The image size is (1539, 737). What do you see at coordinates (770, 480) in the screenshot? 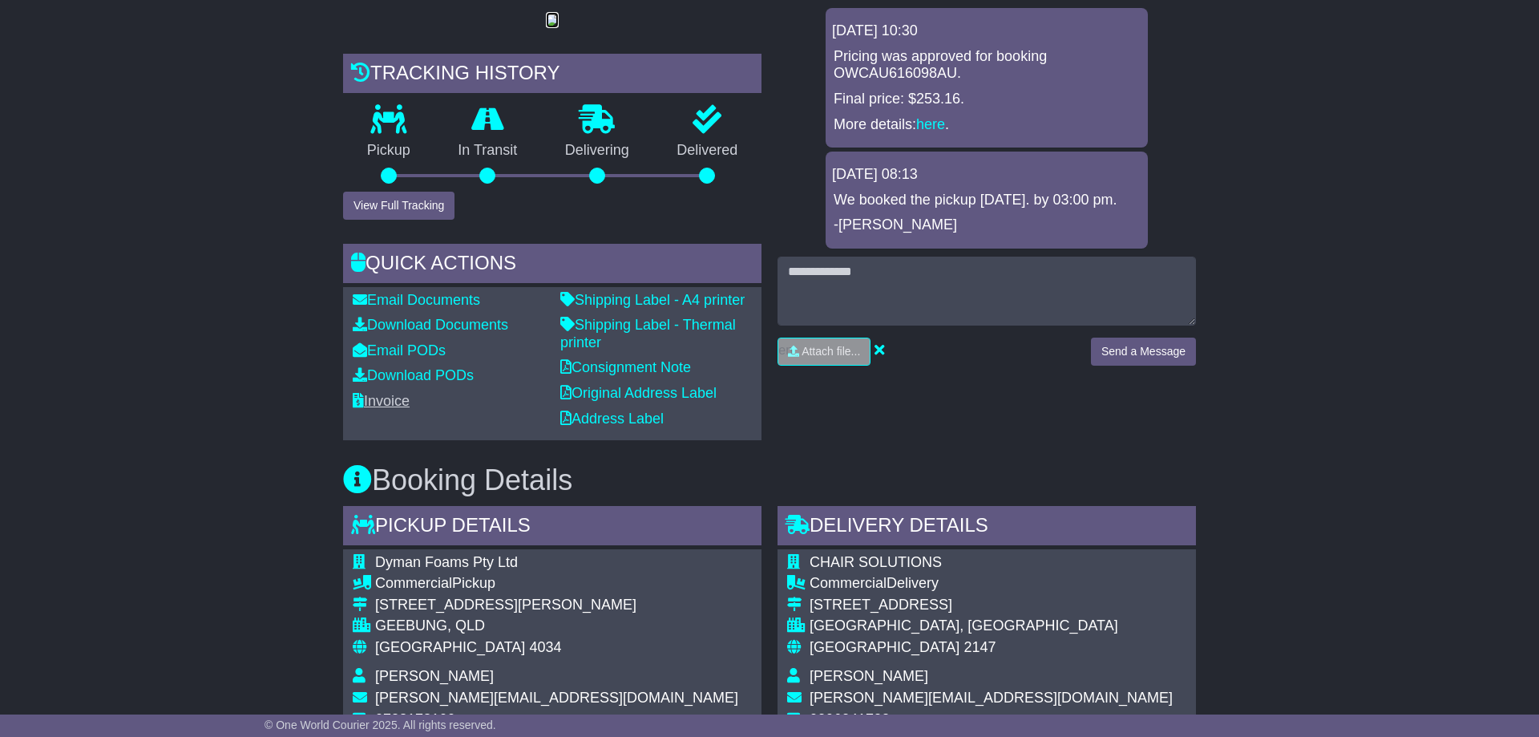
I see `h3: Booking Details` at bounding box center [770, 480].